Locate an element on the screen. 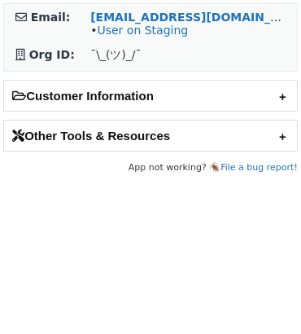  span: ¯\_(ツ)_/¯ is located at coordinates (116, 55).